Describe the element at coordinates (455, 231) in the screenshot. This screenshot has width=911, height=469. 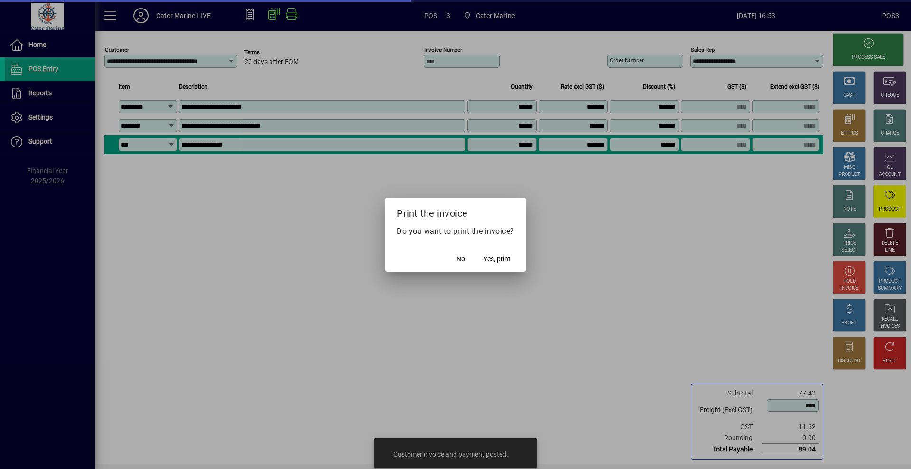
I see `p: Do you want to print the invoice?` at that location.